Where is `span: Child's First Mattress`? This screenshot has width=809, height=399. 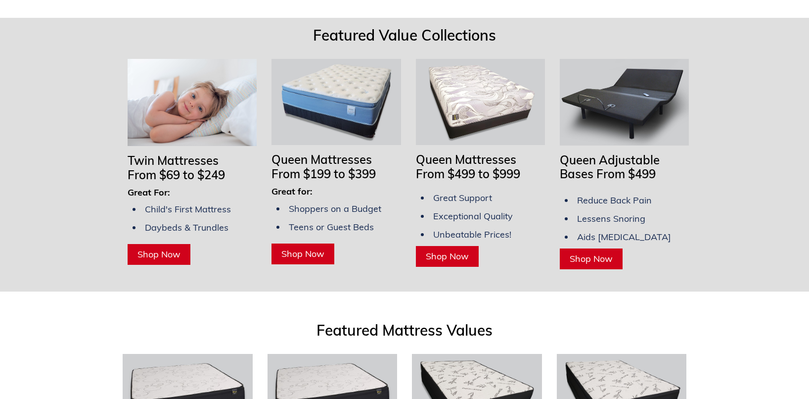
span: Child's First Mattress is located at coordinates (188, 209).